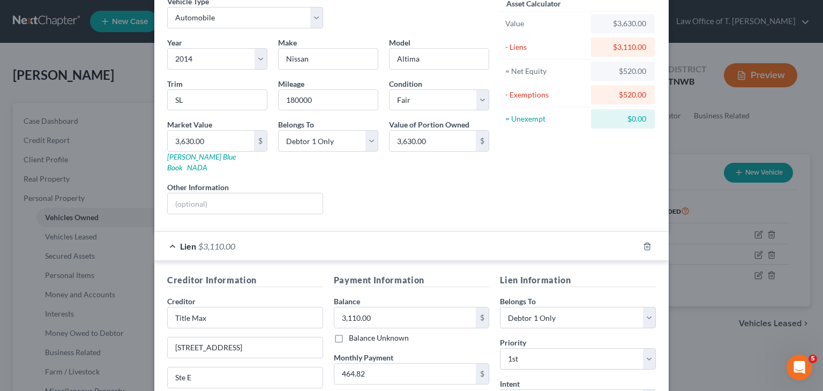  I want to click on span: Make, so click(287, 42).